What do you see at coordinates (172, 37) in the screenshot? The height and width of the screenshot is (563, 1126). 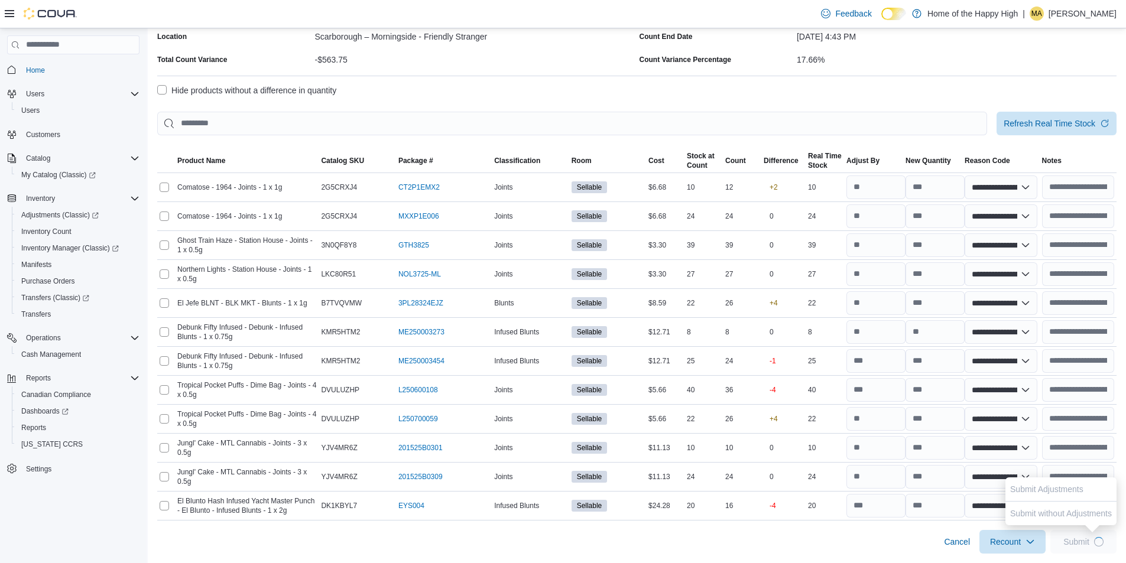 I see `label: Location` at bounding box center [172, 37].